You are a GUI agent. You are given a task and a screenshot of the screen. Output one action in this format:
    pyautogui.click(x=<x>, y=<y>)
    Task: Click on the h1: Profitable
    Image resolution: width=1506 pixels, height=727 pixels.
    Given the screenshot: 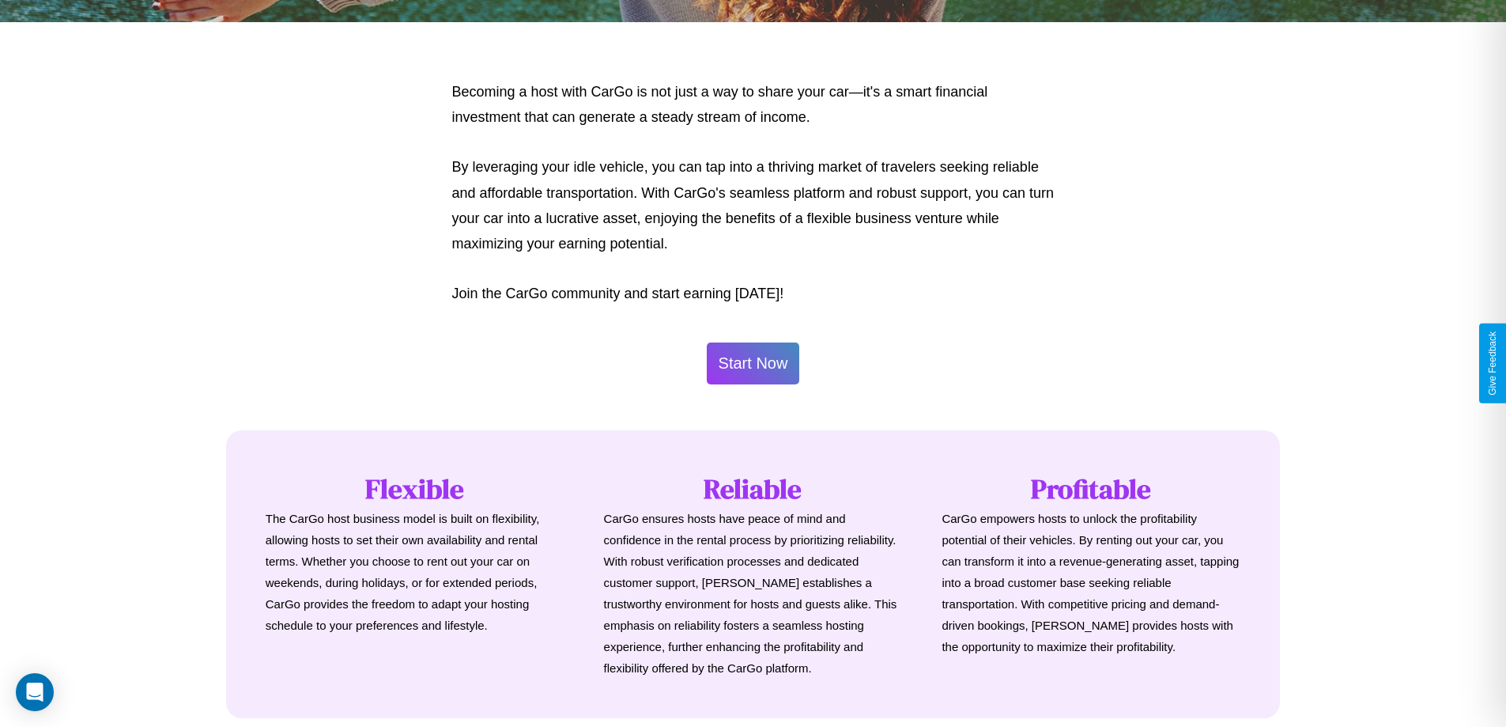 What is the action you would take?
    pyautogui.click(x=1091, y=489)
    